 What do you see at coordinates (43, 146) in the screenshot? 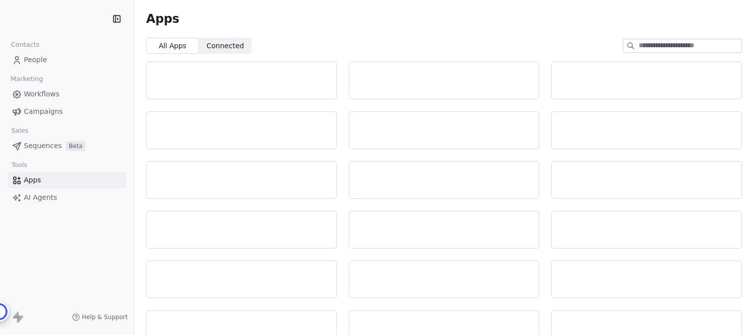
I see `span: Sequences` at bounding box center [43, 146].